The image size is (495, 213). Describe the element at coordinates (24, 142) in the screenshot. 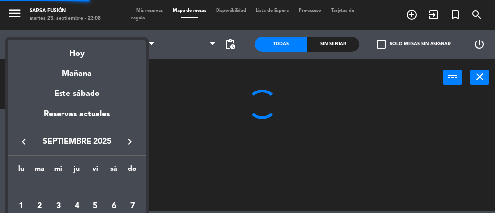

I see `button: keyboard_arrow_left` at that location.